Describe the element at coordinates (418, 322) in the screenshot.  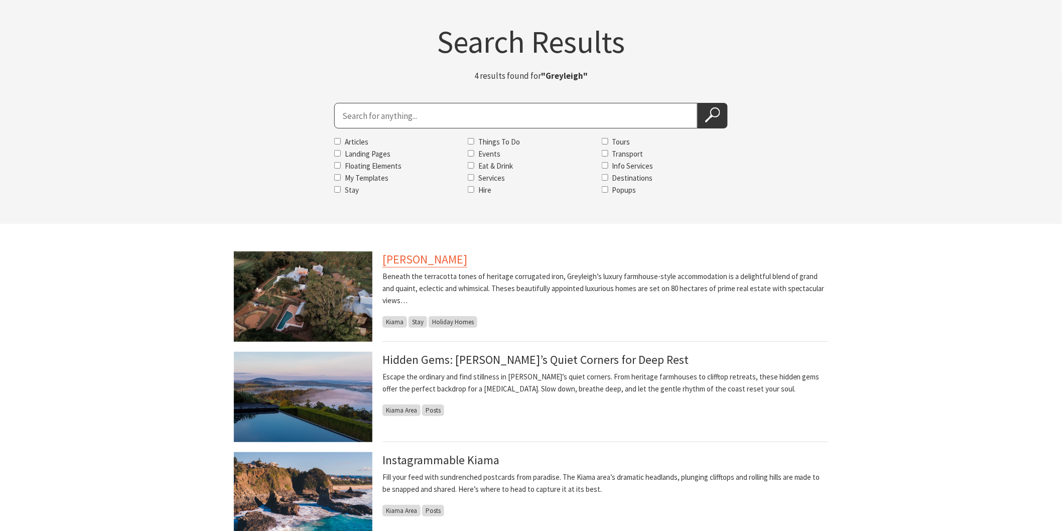
I see `span: Stay` at that location.